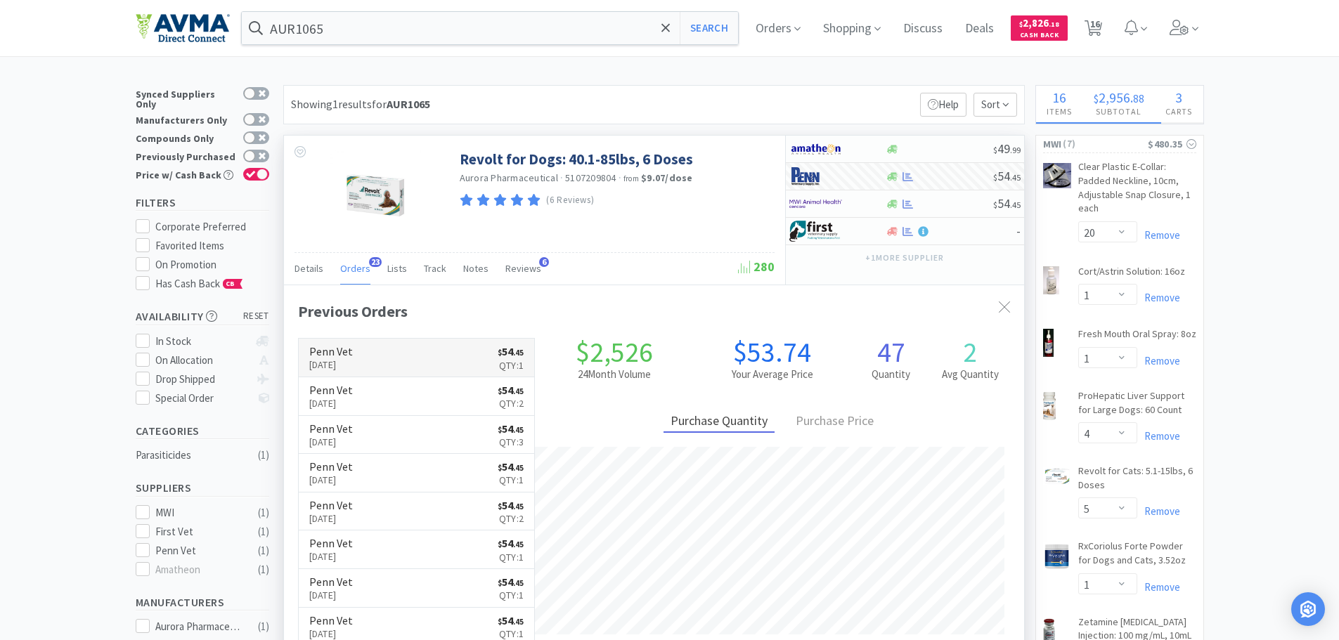 The width and height of the screenshot is (1339, 640). What do you see at coordinates (199, 532) in the screenshot?
I see `div: First Vet` at bounding box center [199, 532].